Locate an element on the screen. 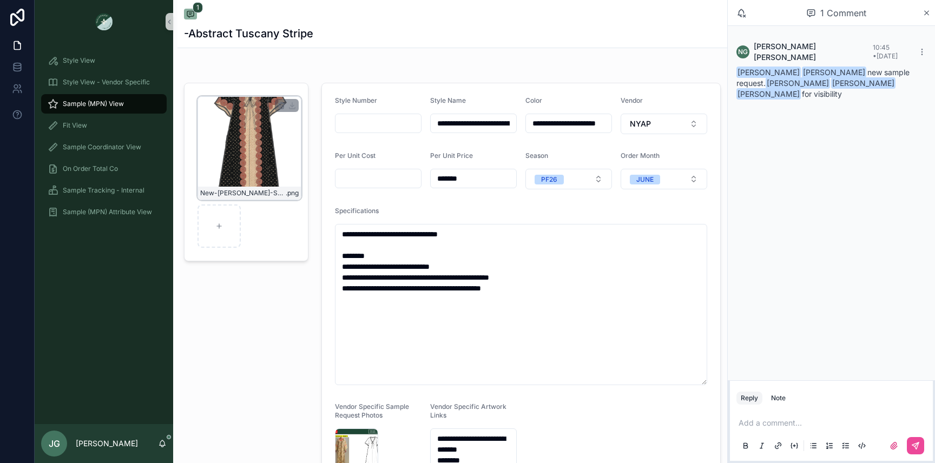  span: Sample (MPN) Attribute View is located at coordinates (107, 212).